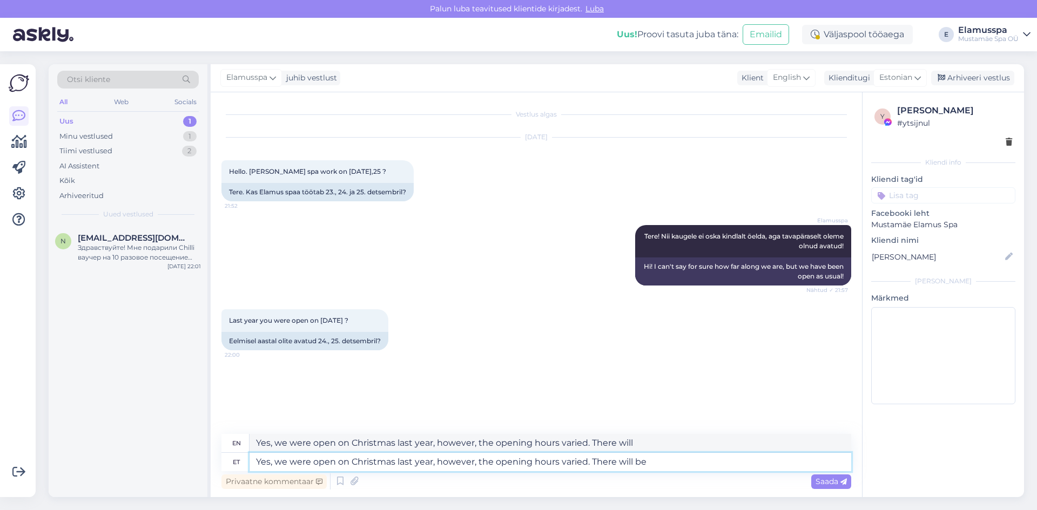 This screenshot has width=1037, height=510. I want to click on img: Askly Logo, so click(19, 83).